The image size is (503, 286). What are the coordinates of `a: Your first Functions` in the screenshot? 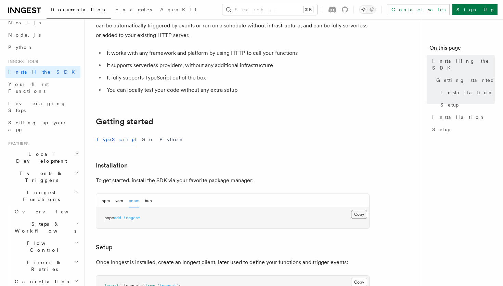 It's located at (43, 88).